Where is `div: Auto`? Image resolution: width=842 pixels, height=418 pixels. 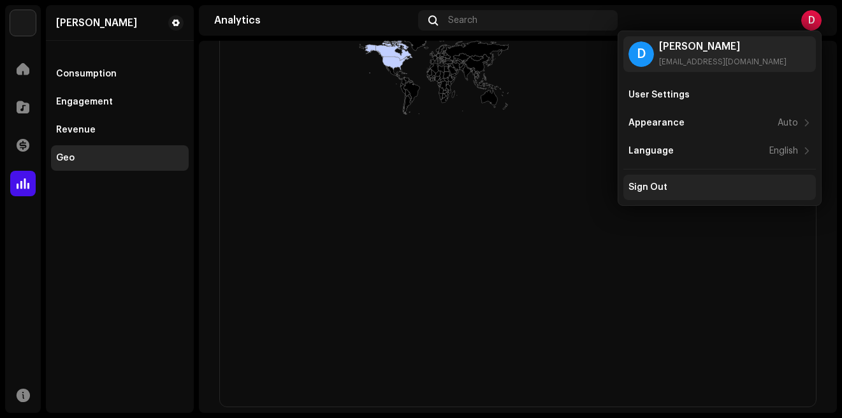 div: Auto is located at coordinates (788, 123).